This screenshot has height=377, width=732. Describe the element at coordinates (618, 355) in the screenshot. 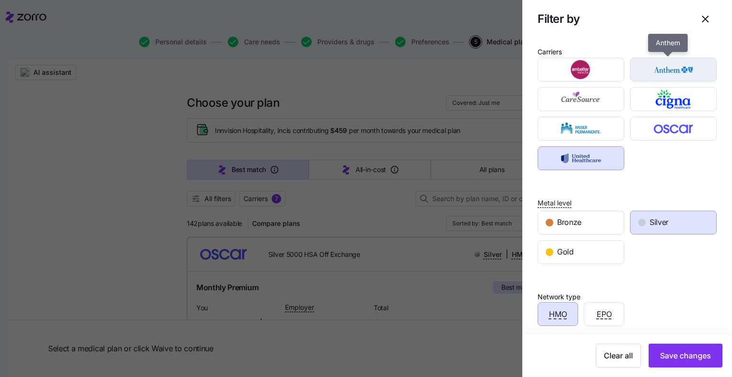

I see `button: Clear all` at that location.